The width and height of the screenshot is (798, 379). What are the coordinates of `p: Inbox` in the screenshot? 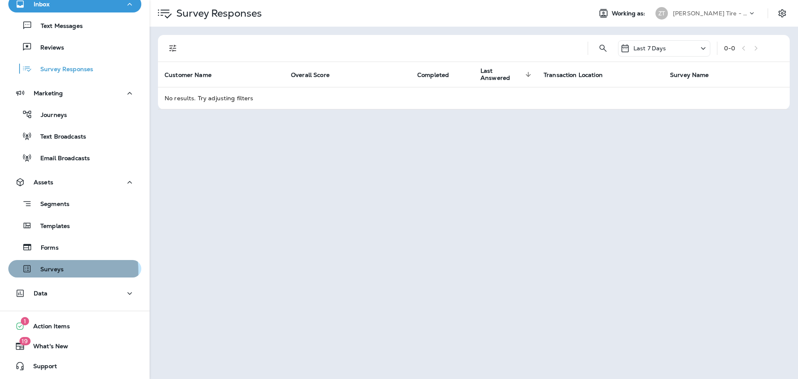 It's located at (42, 4).